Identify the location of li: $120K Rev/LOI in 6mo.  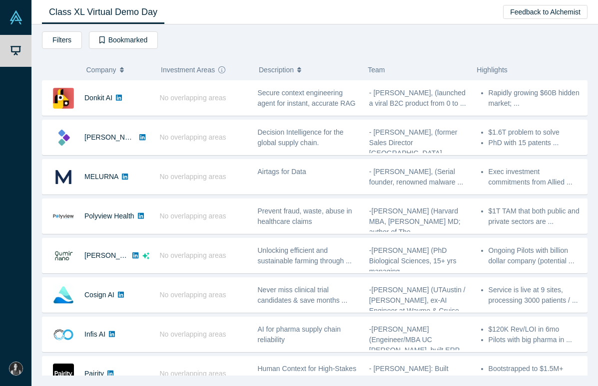
(535, 329).